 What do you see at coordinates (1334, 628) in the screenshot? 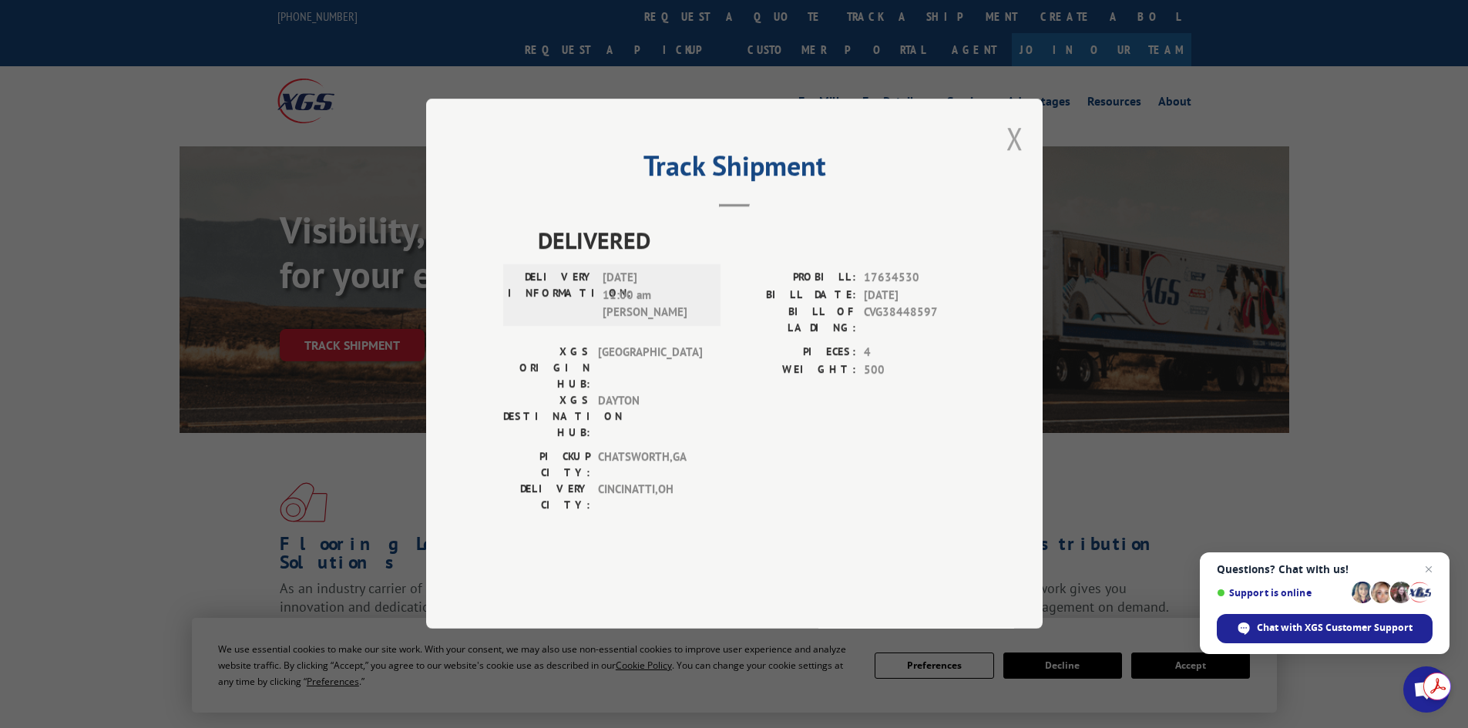
I see `span: Chat with XGS Customer Support` at bounding box center [1334, 628].